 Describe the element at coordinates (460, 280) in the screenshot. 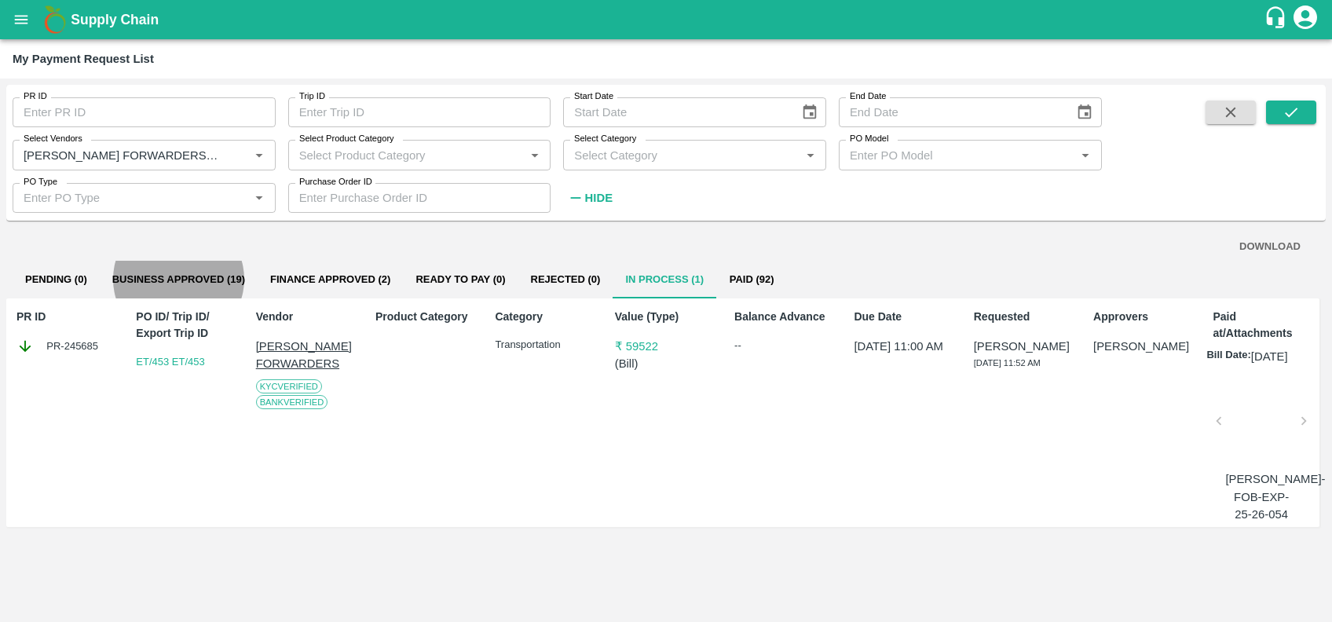

I see `button: Ready To Pay (0)` at that location.